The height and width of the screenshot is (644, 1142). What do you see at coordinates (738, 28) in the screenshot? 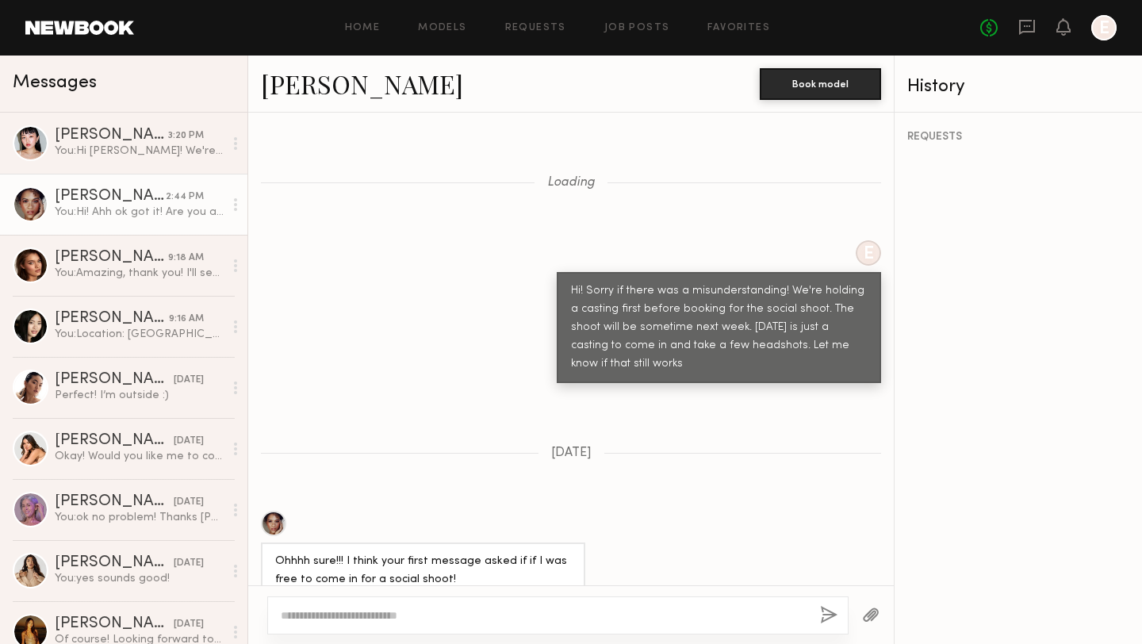
I see `a: Favorites` at bounding box center [738, 28].